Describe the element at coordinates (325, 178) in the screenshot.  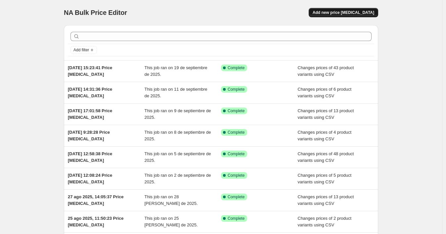
I see `span: Changes prices of 5 product variants using CSV` at that location.